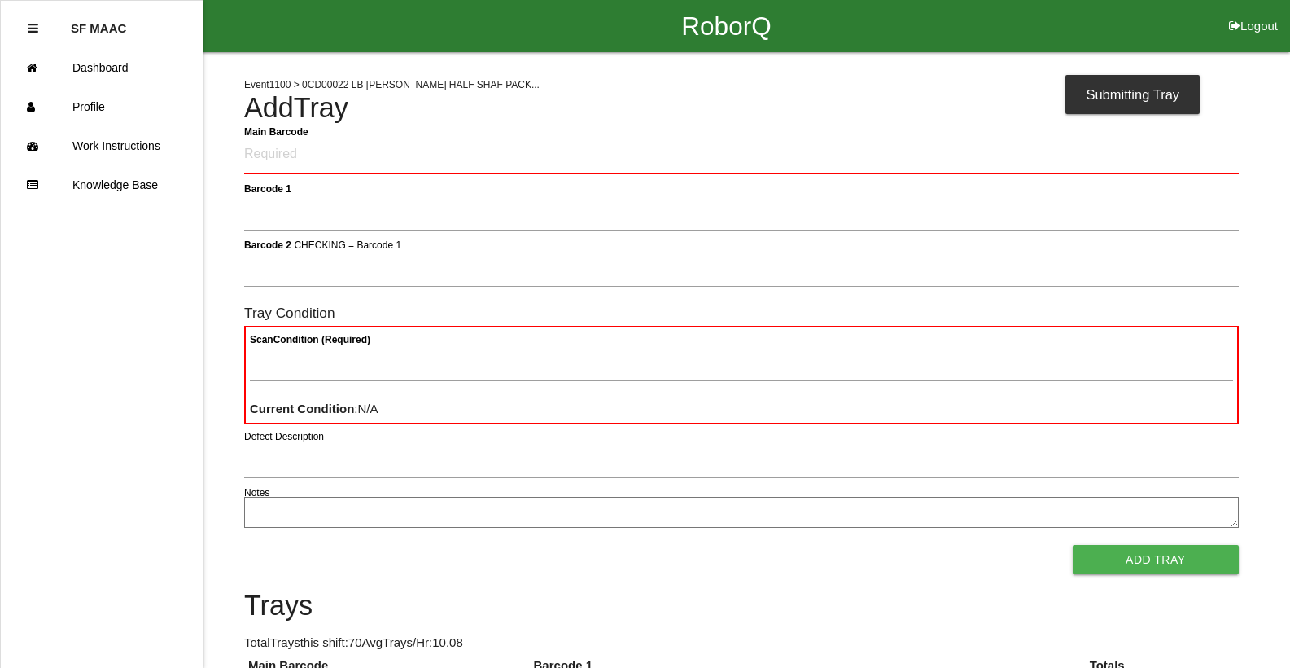 This screenshot has width=1290, height=668. I want to click on button: Add Tray, so click(1156, 559).